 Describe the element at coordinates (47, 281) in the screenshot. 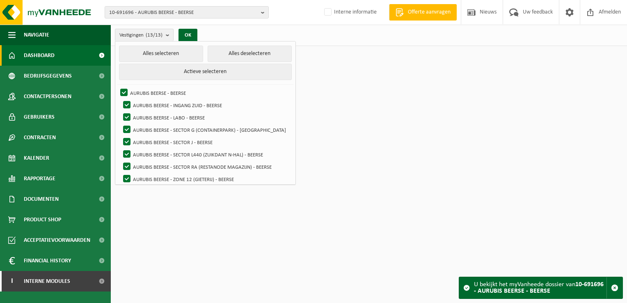

I see `span: Interne modules` at that location.